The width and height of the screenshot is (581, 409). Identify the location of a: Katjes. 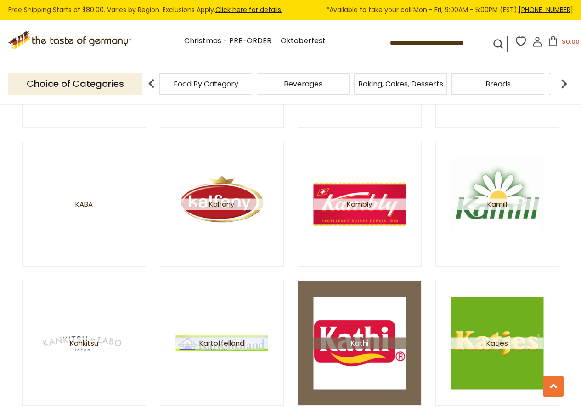
(498, 343).